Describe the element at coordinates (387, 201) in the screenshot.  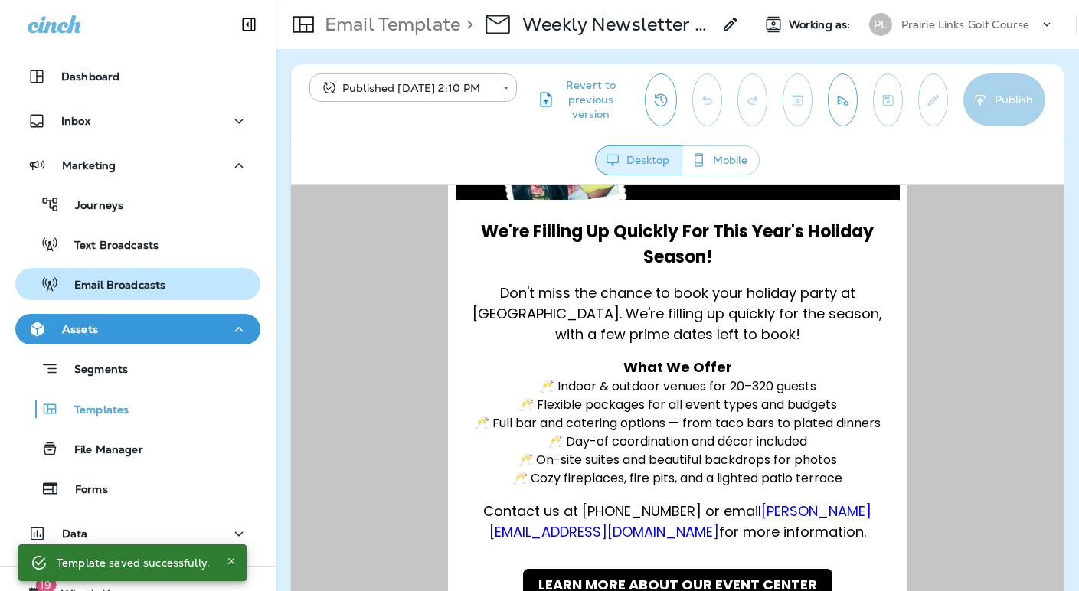
I see `span: 🥂 Indoor & outdoor venues for 20–320 guests` at that location.